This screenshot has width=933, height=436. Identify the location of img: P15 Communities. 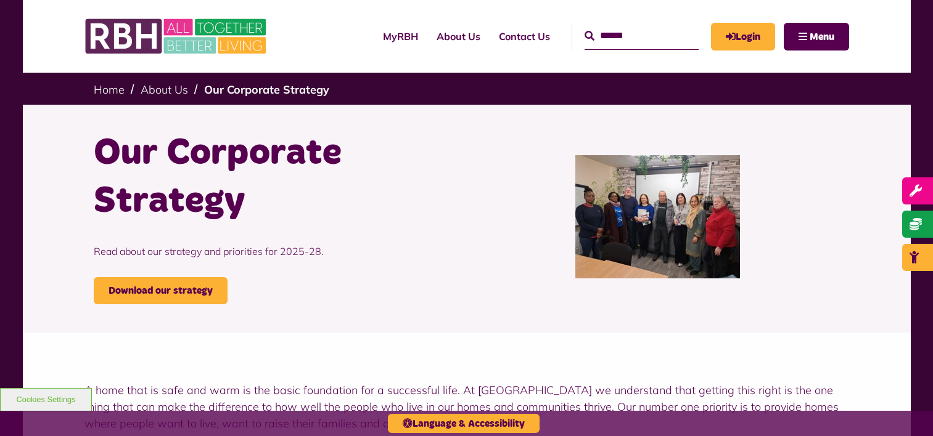
(657, 217).